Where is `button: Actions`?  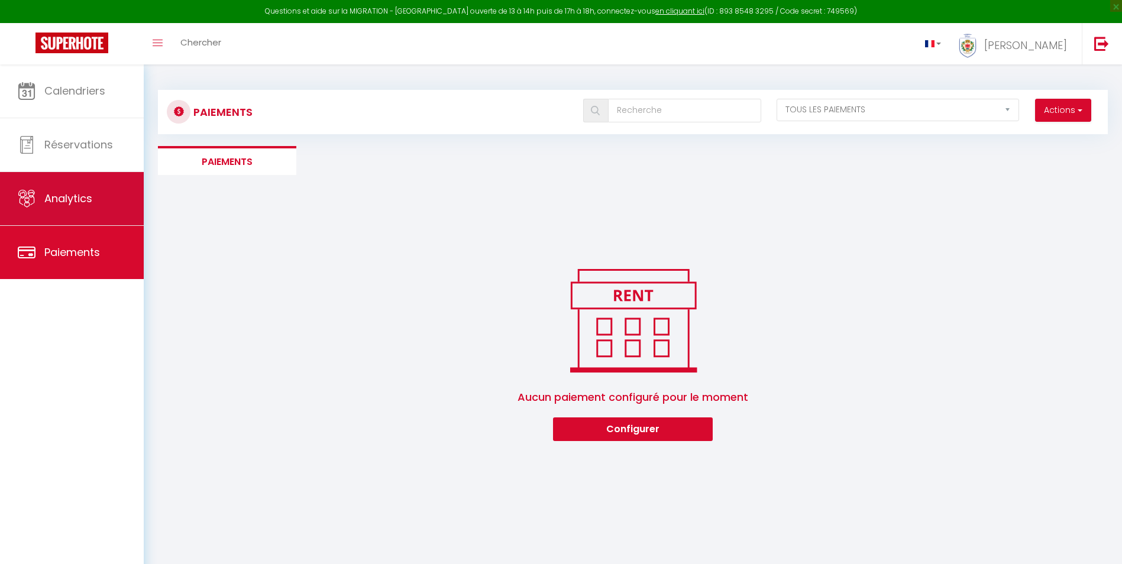
button: Actions is located at coordinates (1063, 111).